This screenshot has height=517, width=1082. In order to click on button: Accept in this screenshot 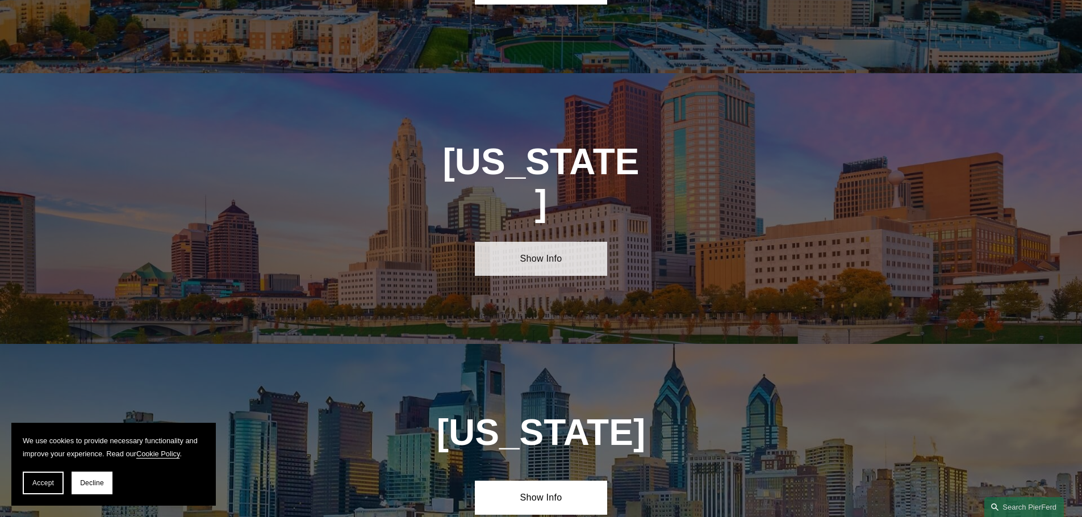, I will do `click(43, 483)`.